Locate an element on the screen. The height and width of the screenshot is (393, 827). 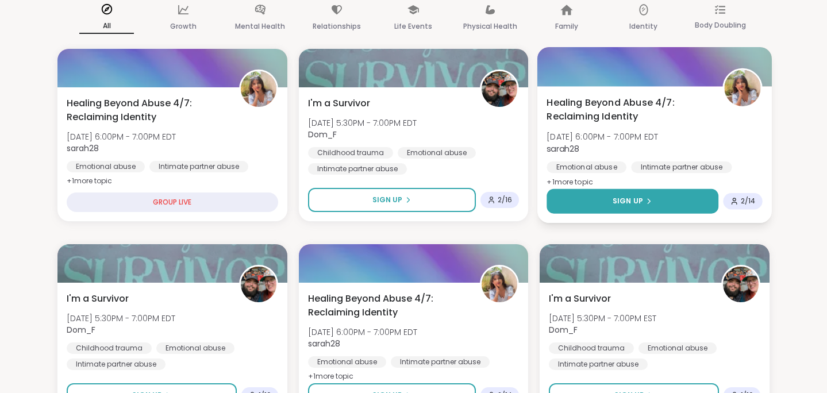
div: GROUP LIVE is located at coordinates (172, 202).